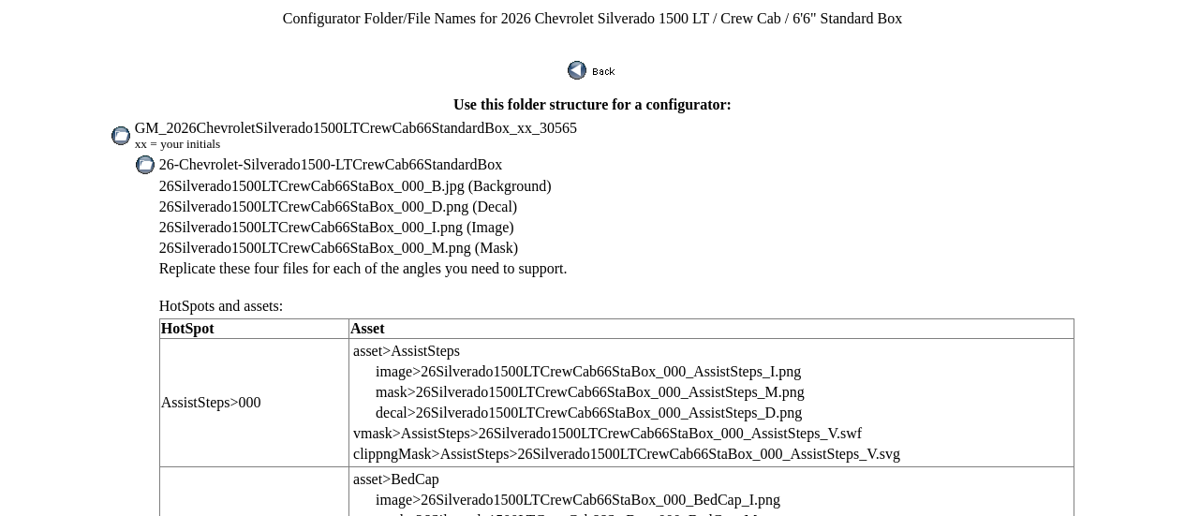 The height and width of the screenshot is (516, 1185). What do you see at coordinates (606, 453) in the screenshot?
I see `span: clippngMask>AssistSteps>26Silverado1500LTCrewCab66StaBox_000_AssistSteps` at bounding box center [606, 453].